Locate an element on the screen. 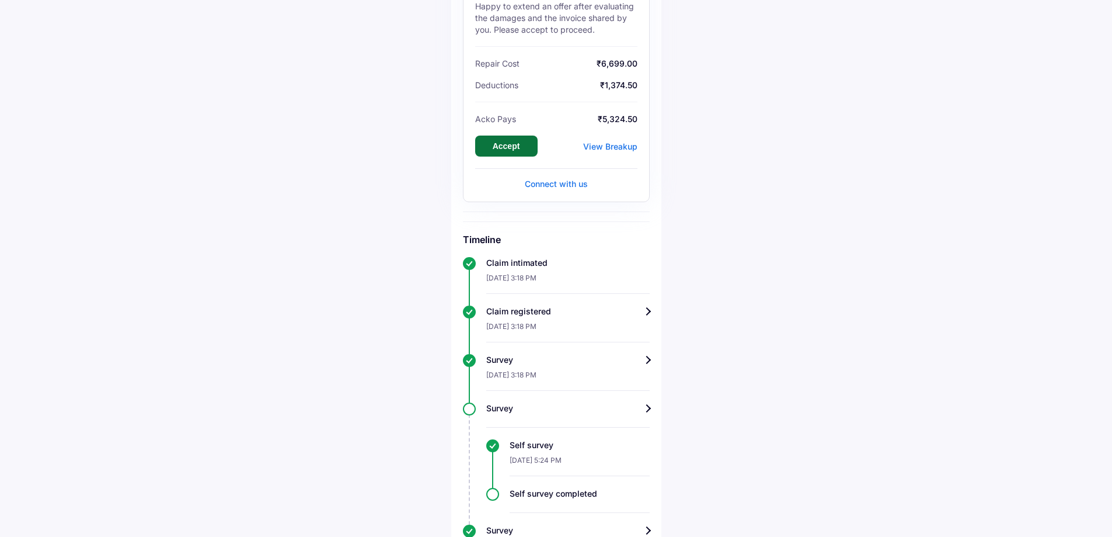 This screenshot has width=1112, height=537. h6: Timeline is located at coordinates (556, 239).